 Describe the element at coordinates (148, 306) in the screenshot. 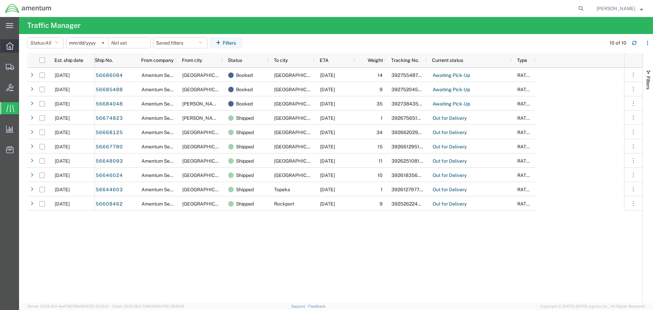

I see `span: Client: 2025.18.0-7346316` at that location.